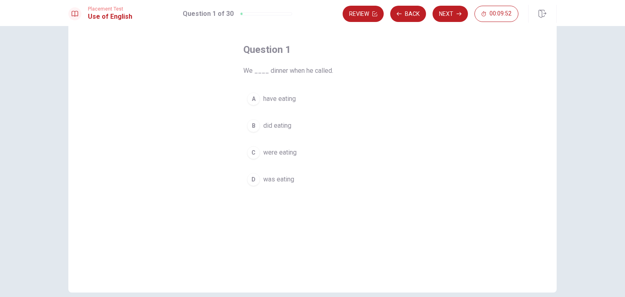 The height and width of the screenshot is (297, 625). What do you see at coordinates (277, 126) in the screenshot?
I see `span: did eating` at bounding box center [277, 126].